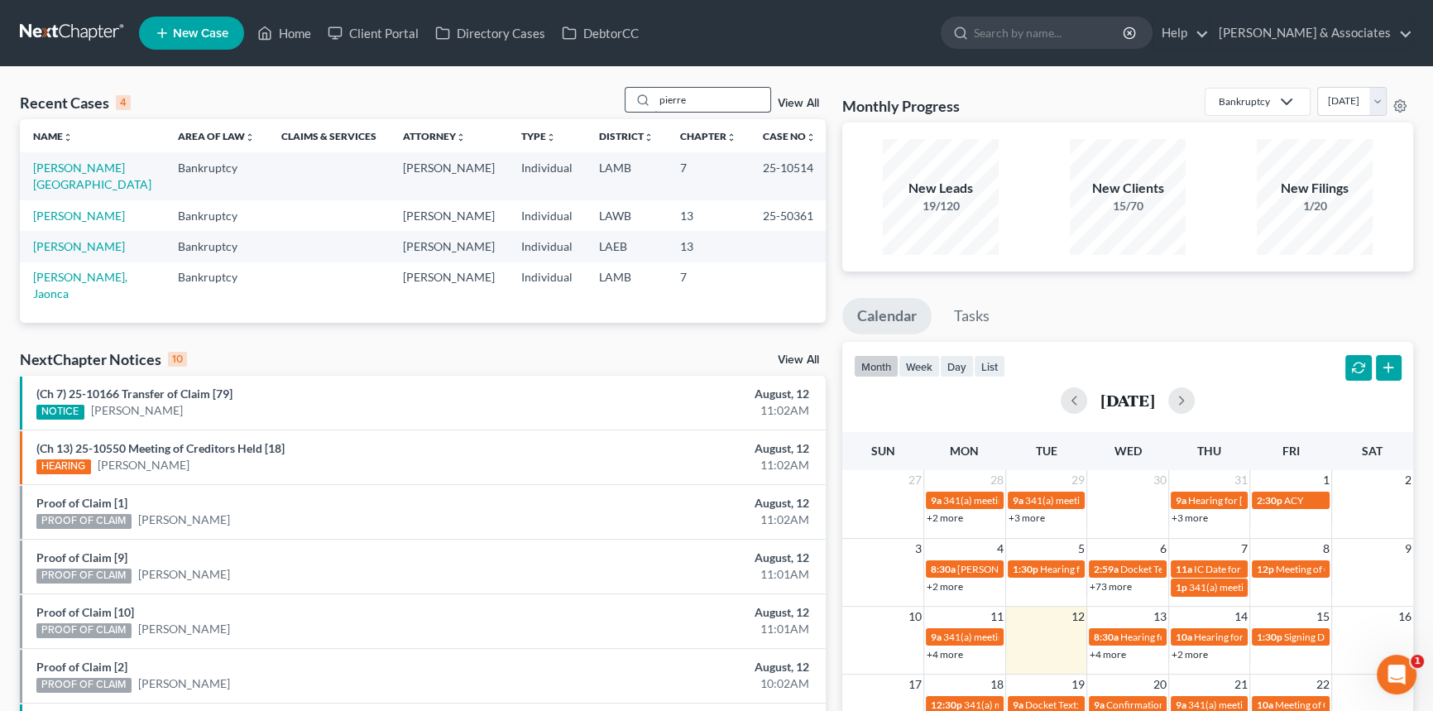  Describe the element at coordinates (82, 666) in the screenshot. I see `a: Proof of Claim [2]` at that location.